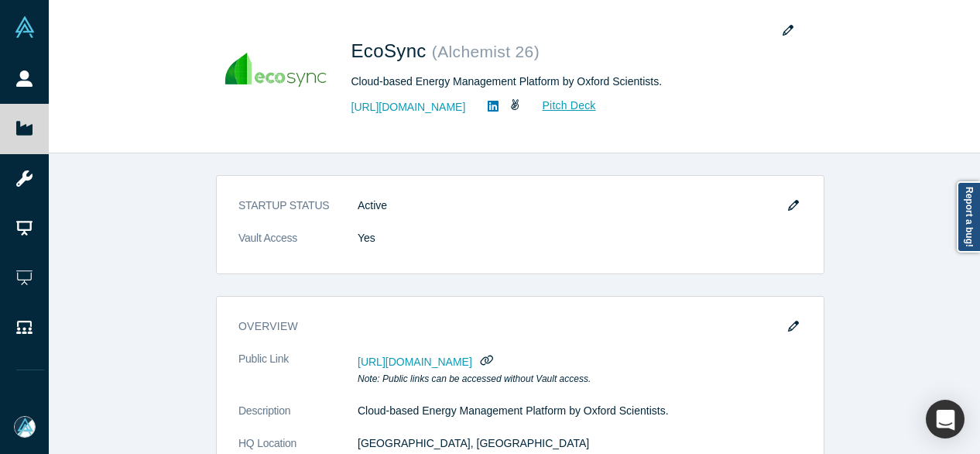 The width and height of the screenshot is (980, 454). Describe the element at coordinates (568, 81) in the screenshot. I see `div: Cloud-based Energy Management Platform by Oxford Scientists.` at that location.